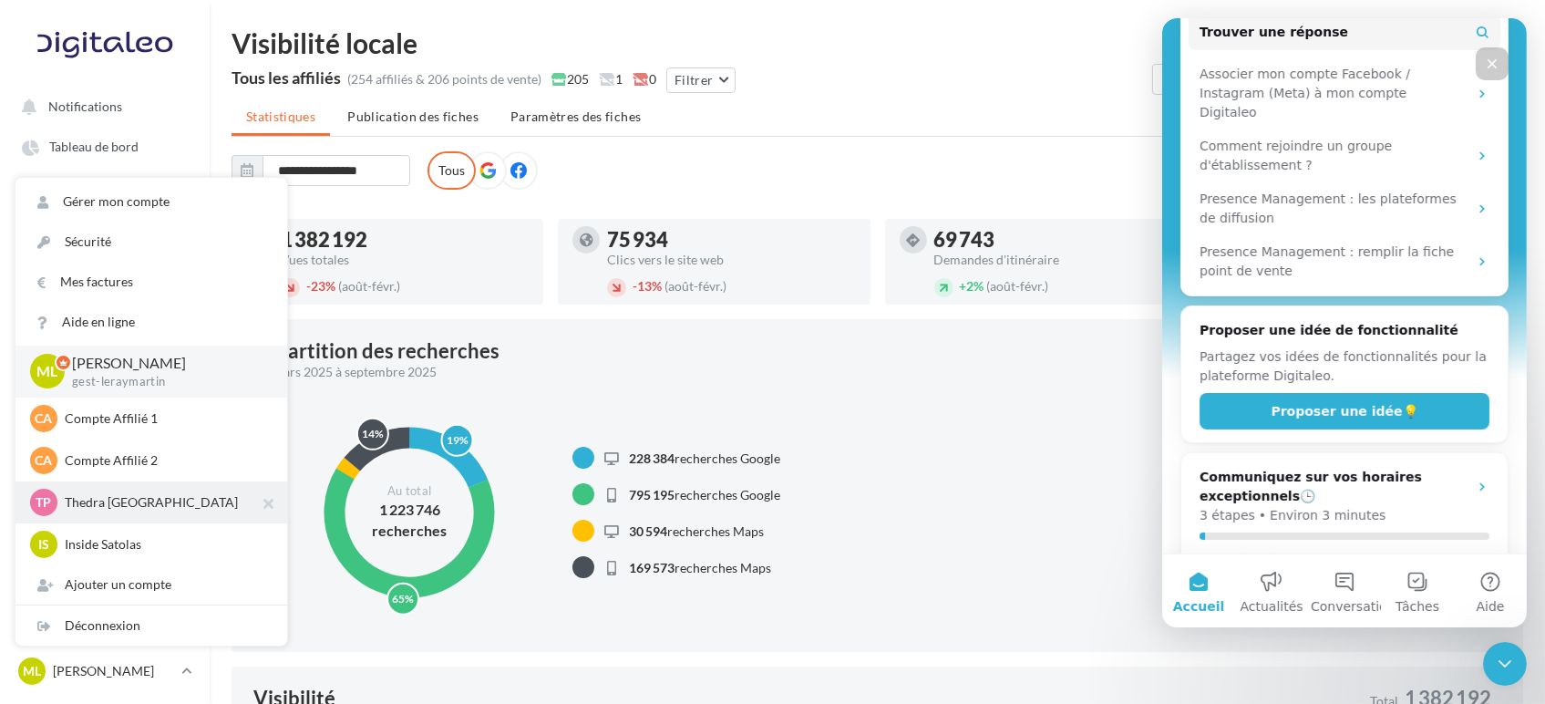  Describe the element at coordinates (413, 116) in the screenshot. I see `span: Publication des fiches` at that location.